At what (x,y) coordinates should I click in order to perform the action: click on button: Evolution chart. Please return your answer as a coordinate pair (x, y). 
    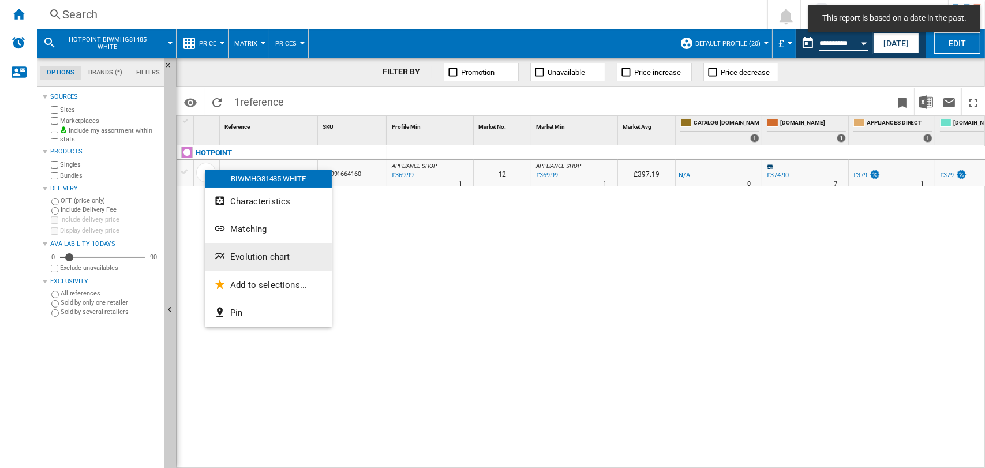
    Looking at the image, I should click on (268, 257).